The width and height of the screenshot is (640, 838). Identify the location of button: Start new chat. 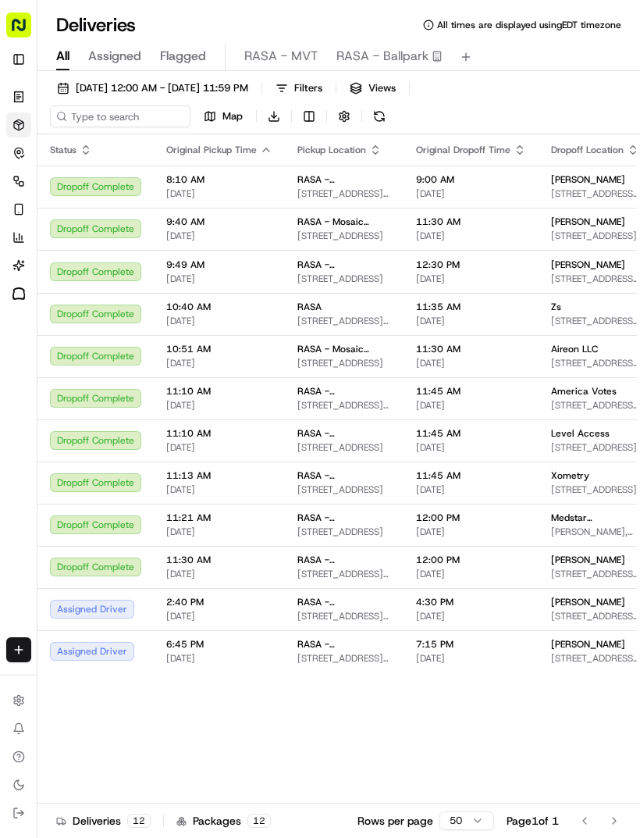
(275, 286).